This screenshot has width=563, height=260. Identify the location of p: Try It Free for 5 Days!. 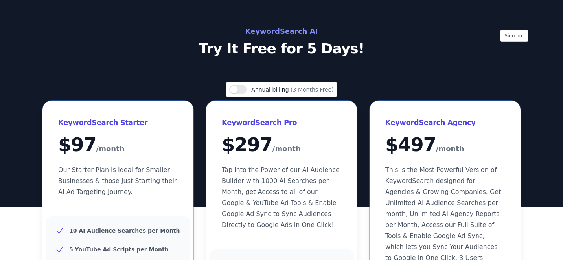
(282, 49).